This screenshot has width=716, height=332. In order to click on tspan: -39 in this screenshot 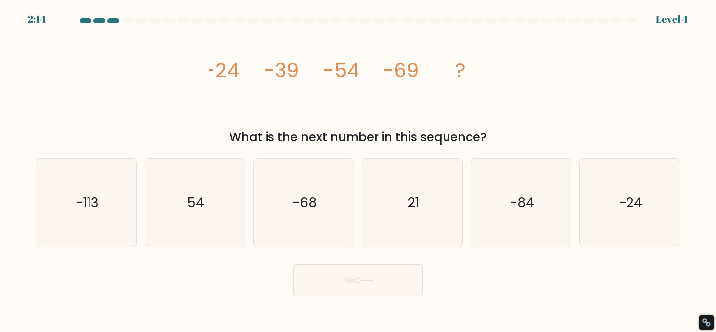, I will do `click(281, 70)`.